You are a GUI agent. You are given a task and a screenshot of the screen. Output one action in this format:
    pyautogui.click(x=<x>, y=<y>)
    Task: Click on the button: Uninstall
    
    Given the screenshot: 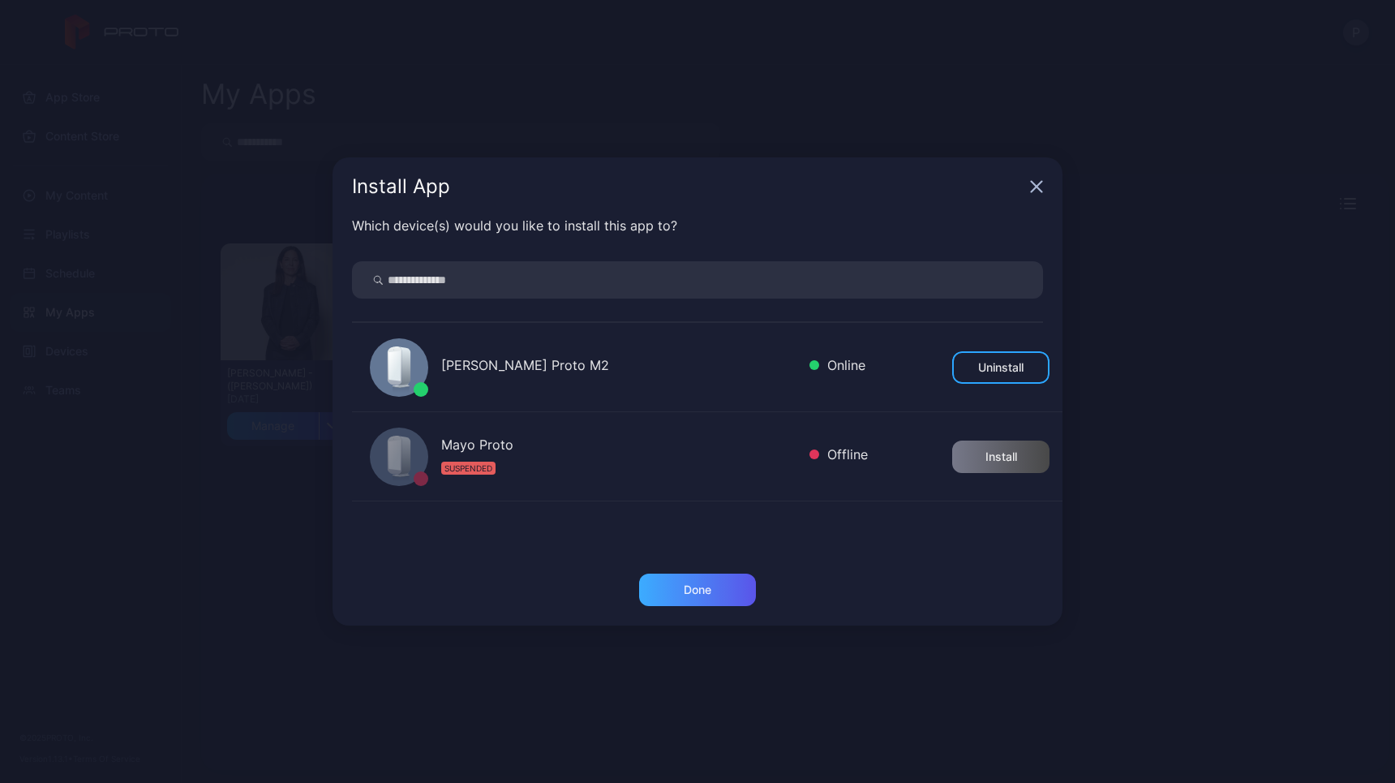 What is the action you would take?
    pyautogui.click(x=1001, y=367)
    